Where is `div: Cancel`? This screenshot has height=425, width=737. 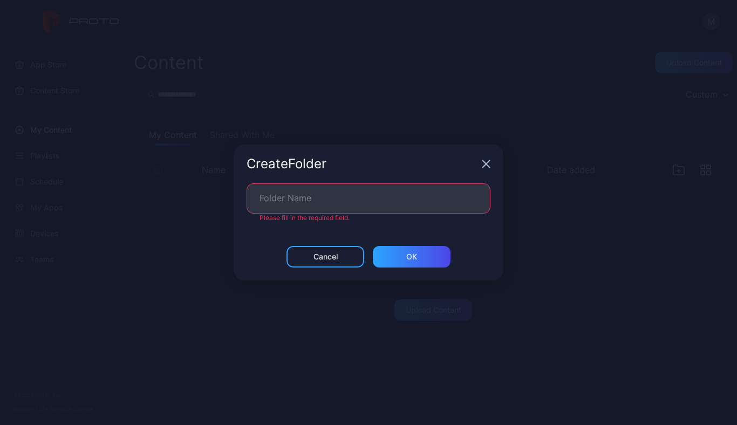 div: Cancel is located at coordinates (325, 257).